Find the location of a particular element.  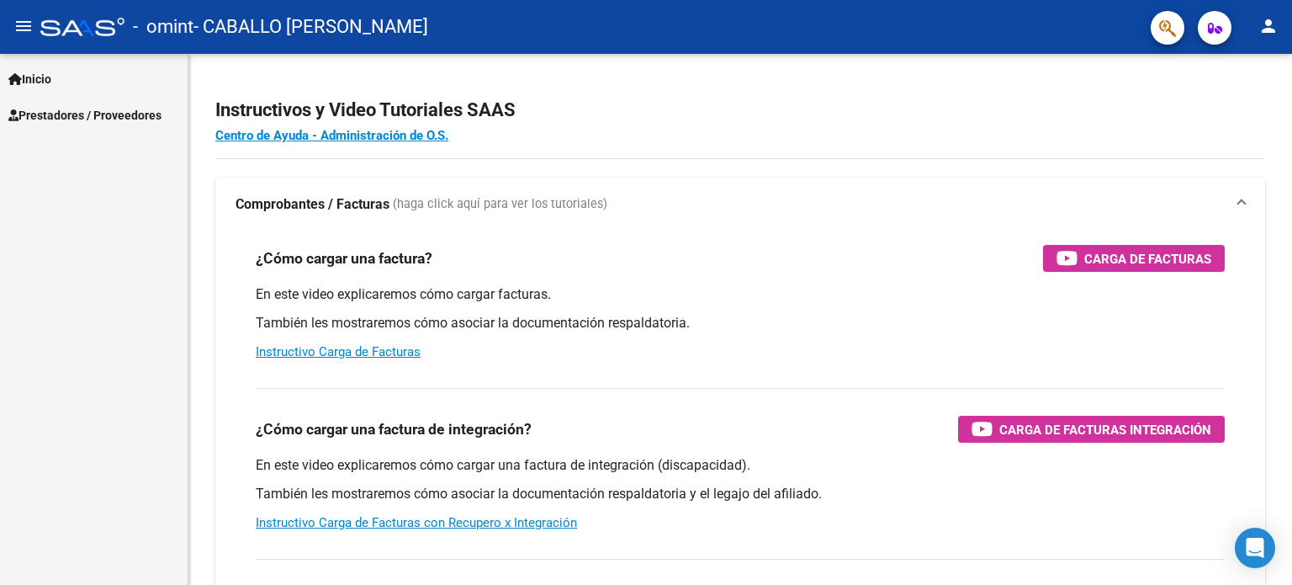

span: Inicio is located at coordinates (29, 79).